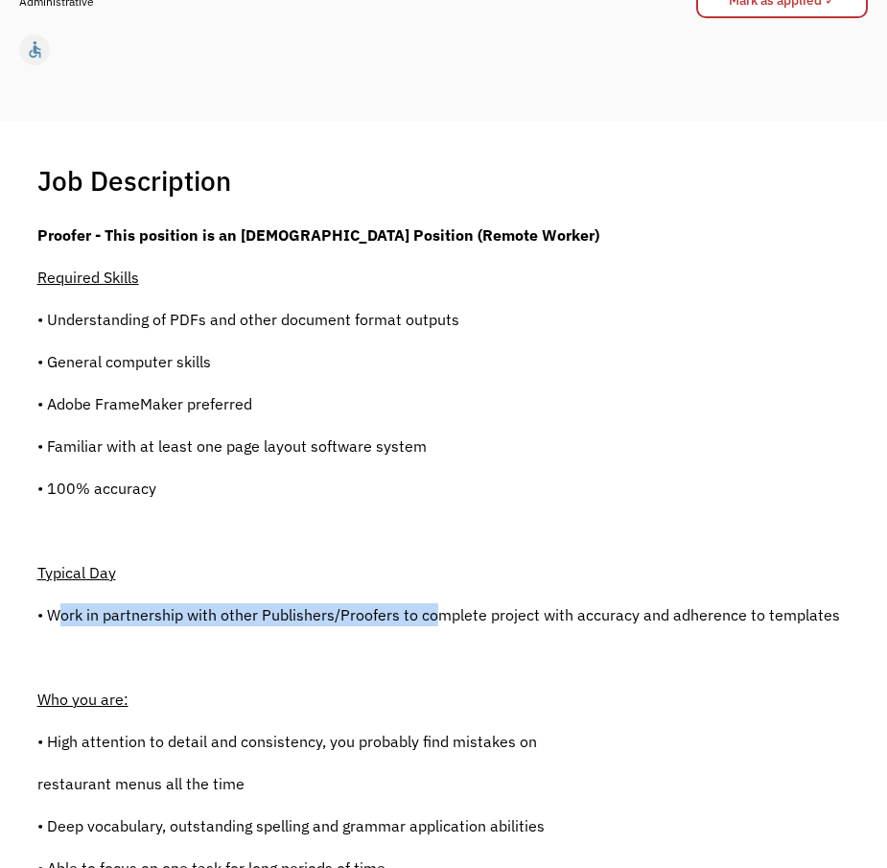 This screenshot has height=868, width=887. I want to click on p: • 100% accuracy, so click(438, 488).